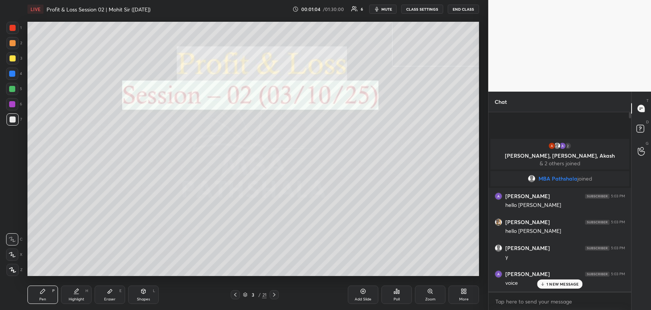 The height and width of the screenshot is (310, 651). Describe the element at coordinates (565, 283) in the screenshot. I see `div: voice` at that location.